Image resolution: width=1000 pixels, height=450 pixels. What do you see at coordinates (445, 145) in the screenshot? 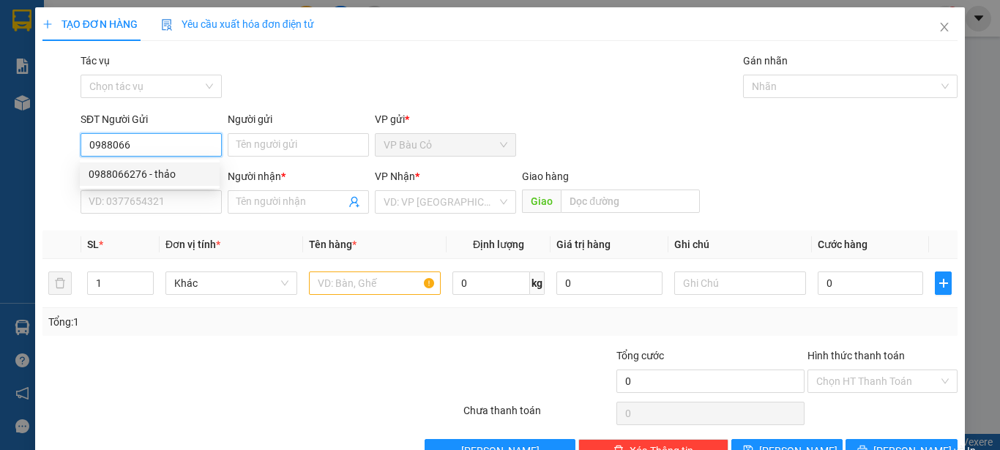
I see `span: VP Bàu Cỏ` at bounding box center [445, 145].